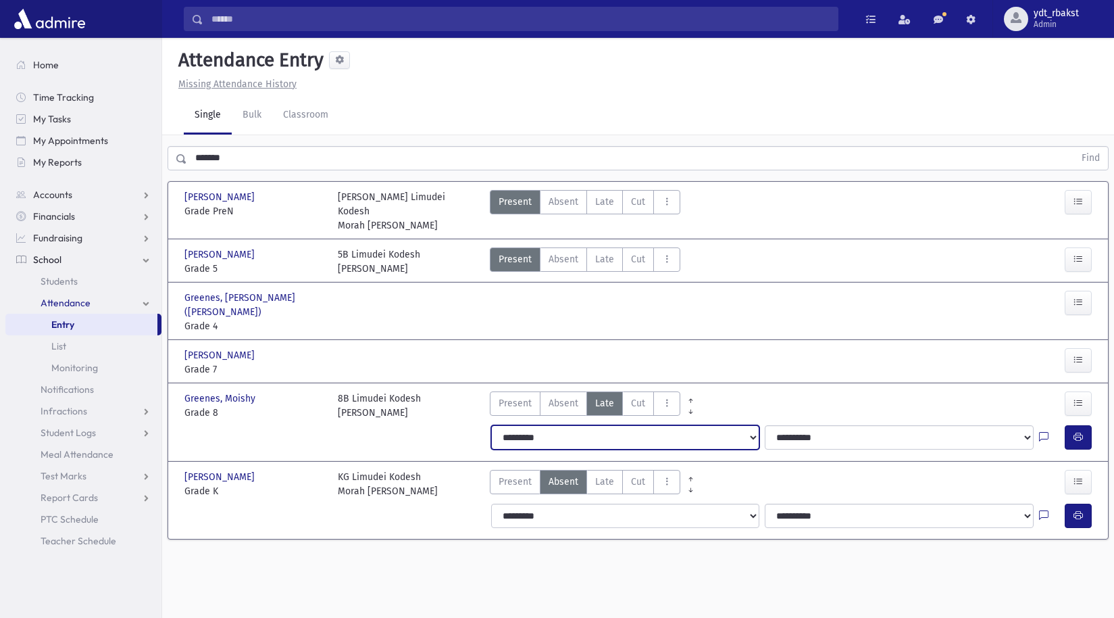 Image resolution: width=1114 pixels, height=618 pixels. Describe the element at coordinates (64, 476) in the screenshot. I see `span: Test Marks` at that location.